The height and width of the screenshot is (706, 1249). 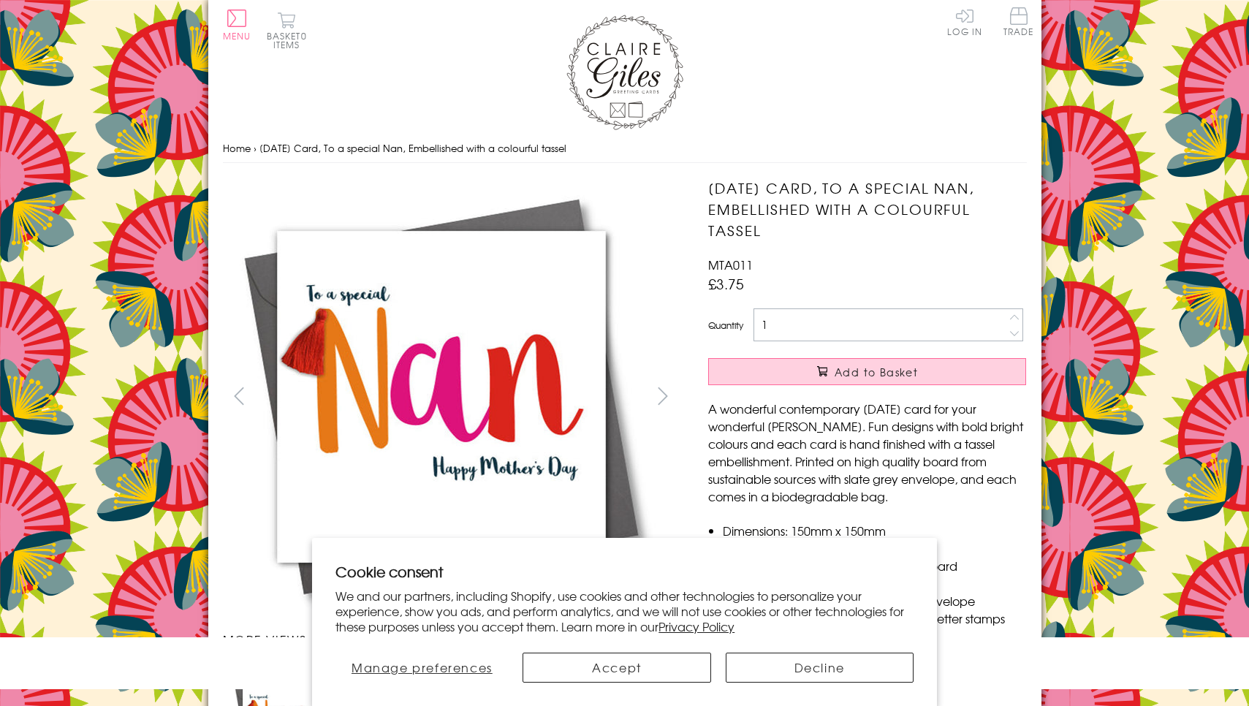 I want to click on button: Basket0 items, so click(x=287, y=30).